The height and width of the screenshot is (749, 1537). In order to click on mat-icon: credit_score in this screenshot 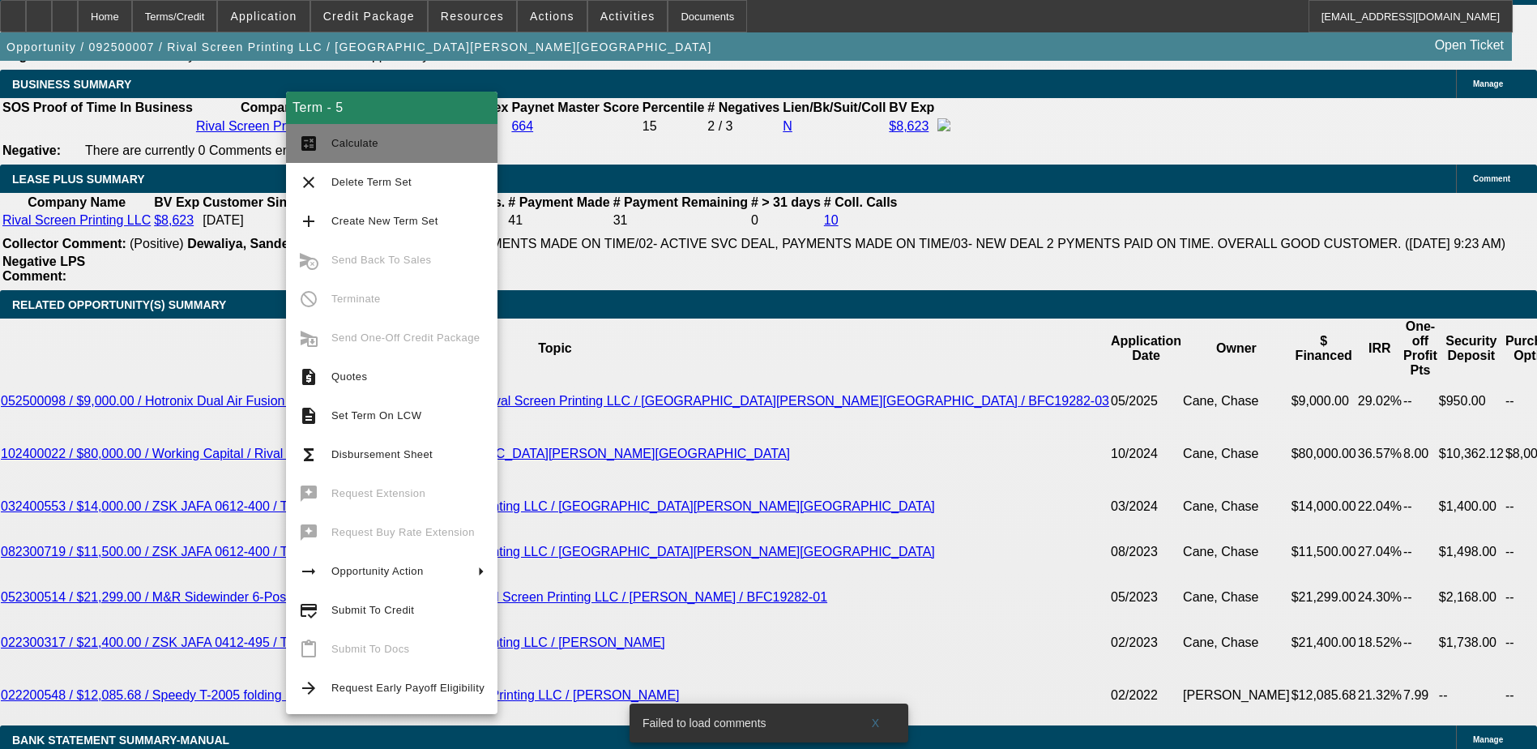, I will do `click(309, 610)`.